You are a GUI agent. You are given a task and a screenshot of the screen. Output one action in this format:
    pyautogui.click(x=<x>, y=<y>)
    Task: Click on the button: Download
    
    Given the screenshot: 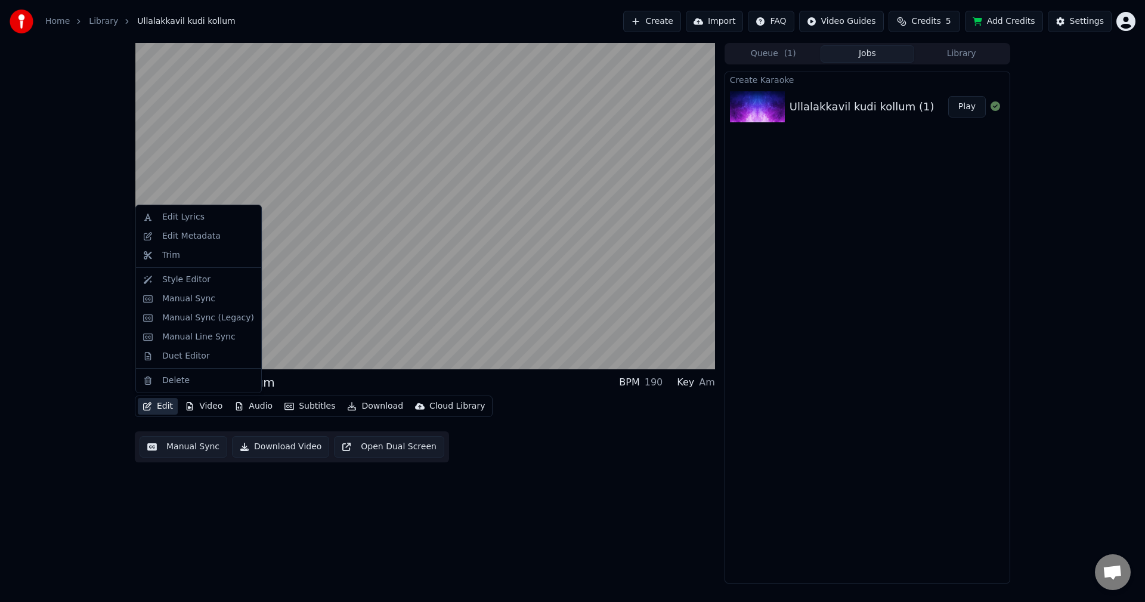 What is the action you would take?
    pyautogui.click(x=375, y=406)
    